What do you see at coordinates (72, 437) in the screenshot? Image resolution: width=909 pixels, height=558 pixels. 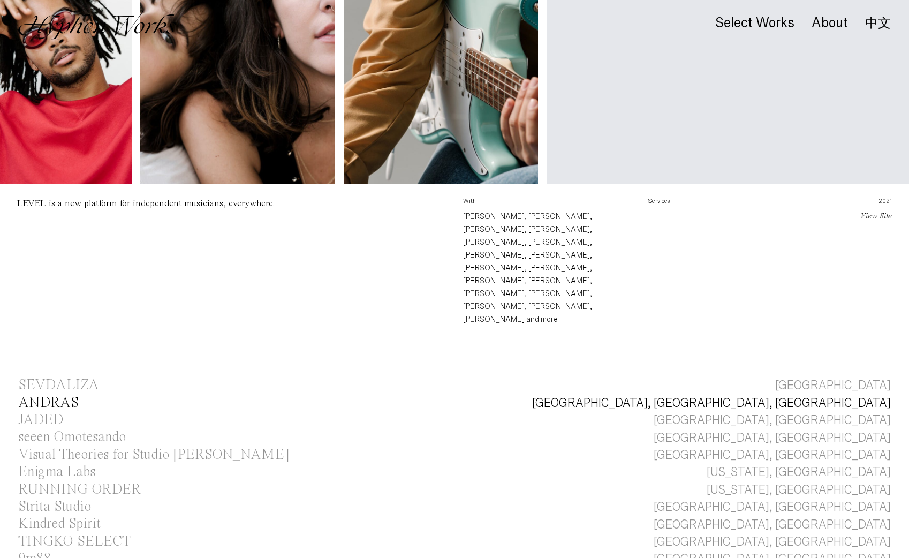 I see `div: seeen Omotesando` at bounding box center [72, 437].